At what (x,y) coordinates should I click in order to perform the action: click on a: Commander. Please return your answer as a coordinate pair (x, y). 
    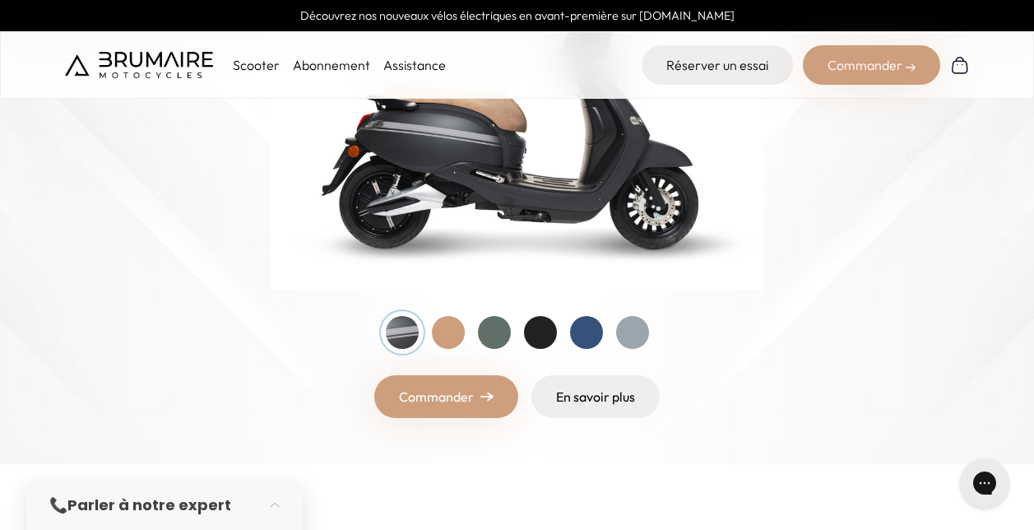
    Looking at the image, I should click on (446, 396).